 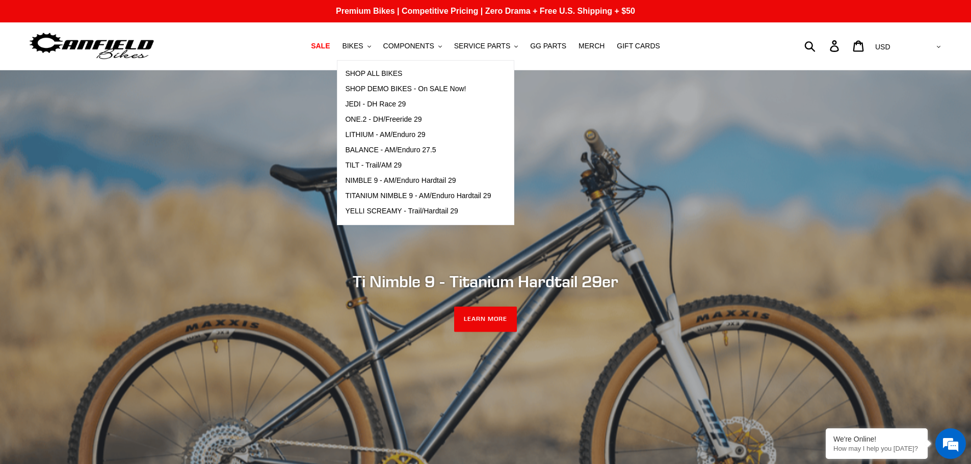 I want to click on span: JEDI - DH Race 29, so click(x=375, y=104).